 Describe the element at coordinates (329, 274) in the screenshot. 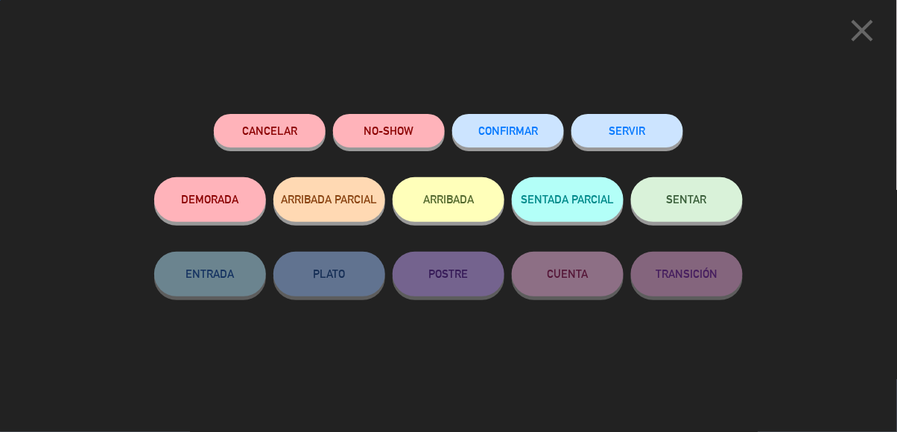

I see `button: PLATO` at that location.